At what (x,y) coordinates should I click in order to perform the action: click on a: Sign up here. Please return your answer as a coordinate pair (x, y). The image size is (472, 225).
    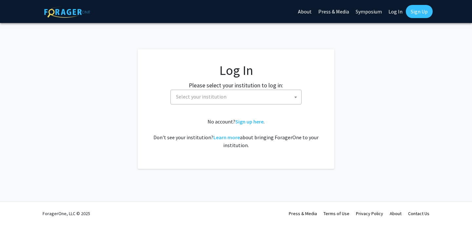
    Looking at the image, I should click on (249, 121).